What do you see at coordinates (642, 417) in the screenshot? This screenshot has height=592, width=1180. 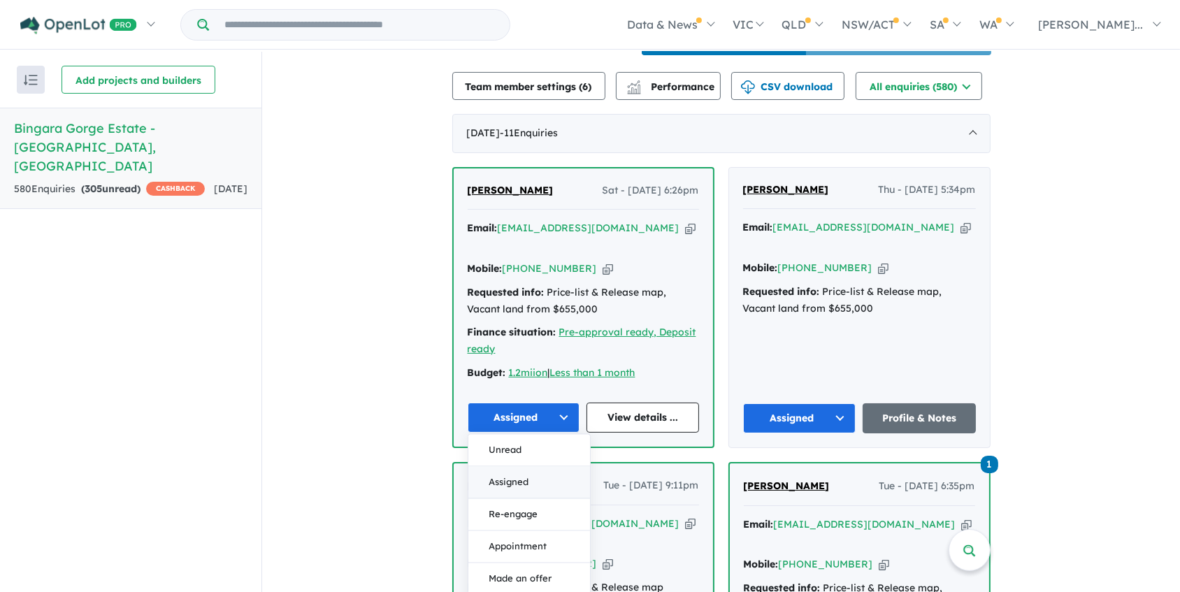 I see `a: View details ...` at bounding box center [642, 417].